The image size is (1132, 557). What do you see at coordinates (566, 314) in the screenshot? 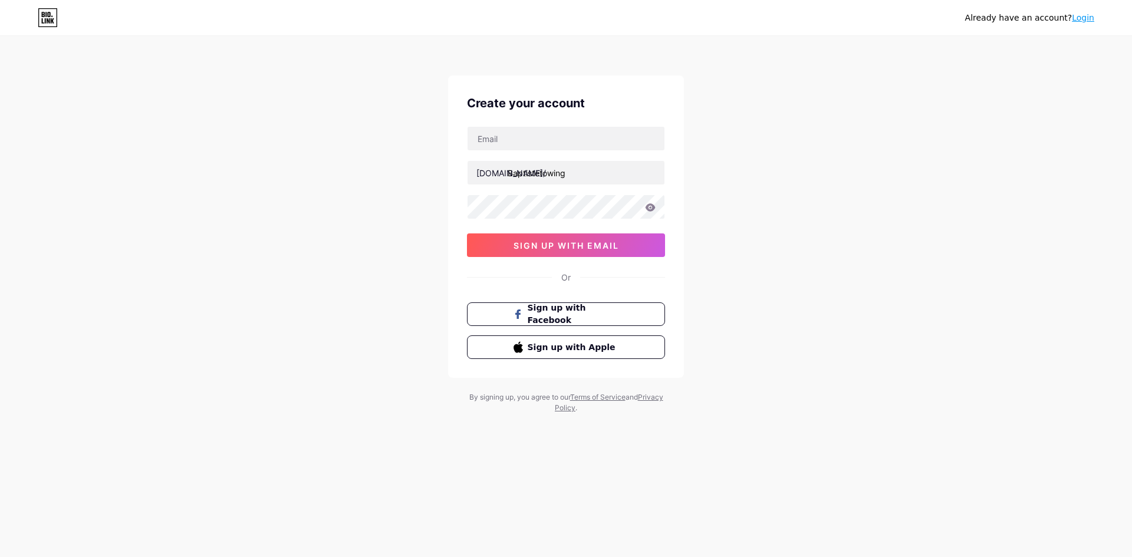
I see `a: Sign up with Facebook` at bounding box center [566, 314].